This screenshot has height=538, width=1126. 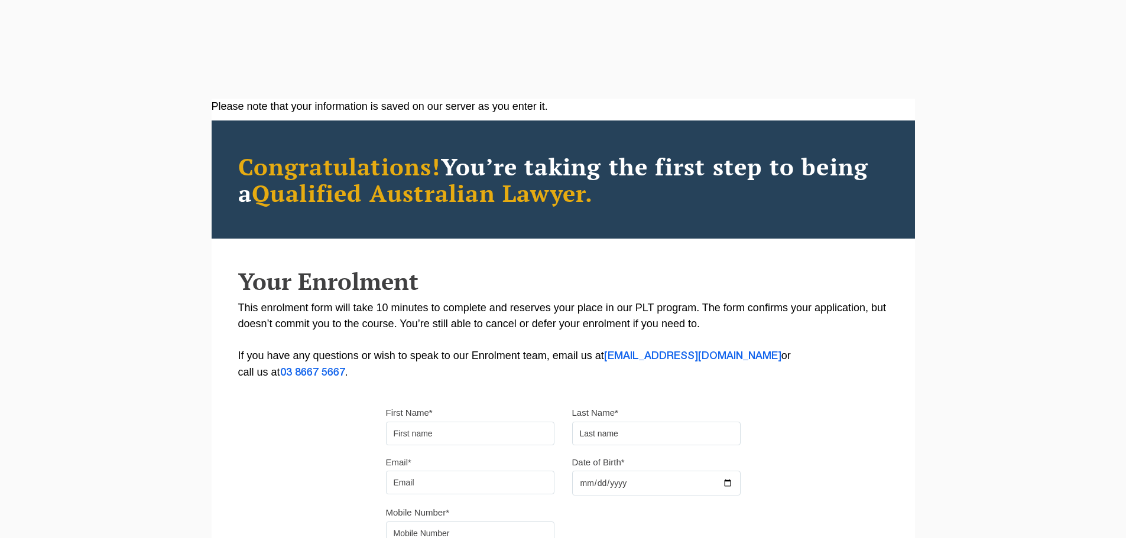 I want to click on label: First Name*, so click(x=409, y=413).